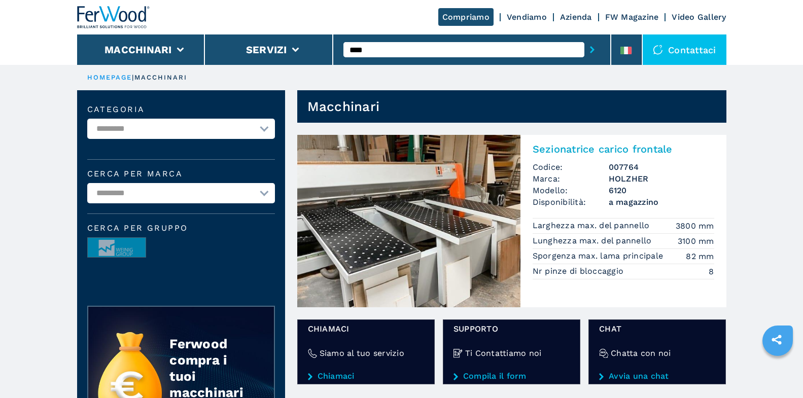 The width and height of the screenshot is (803, 398). Describe the element at coordinates (699, 256) in the screenshot. I see `em: 82 mm` at that location.